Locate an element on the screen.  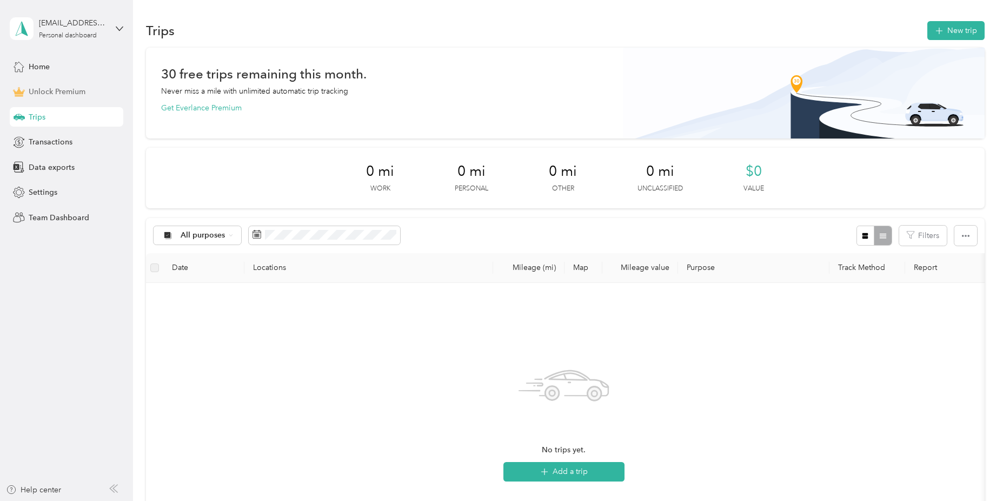
p: Work is located at coordinates (380, 189).